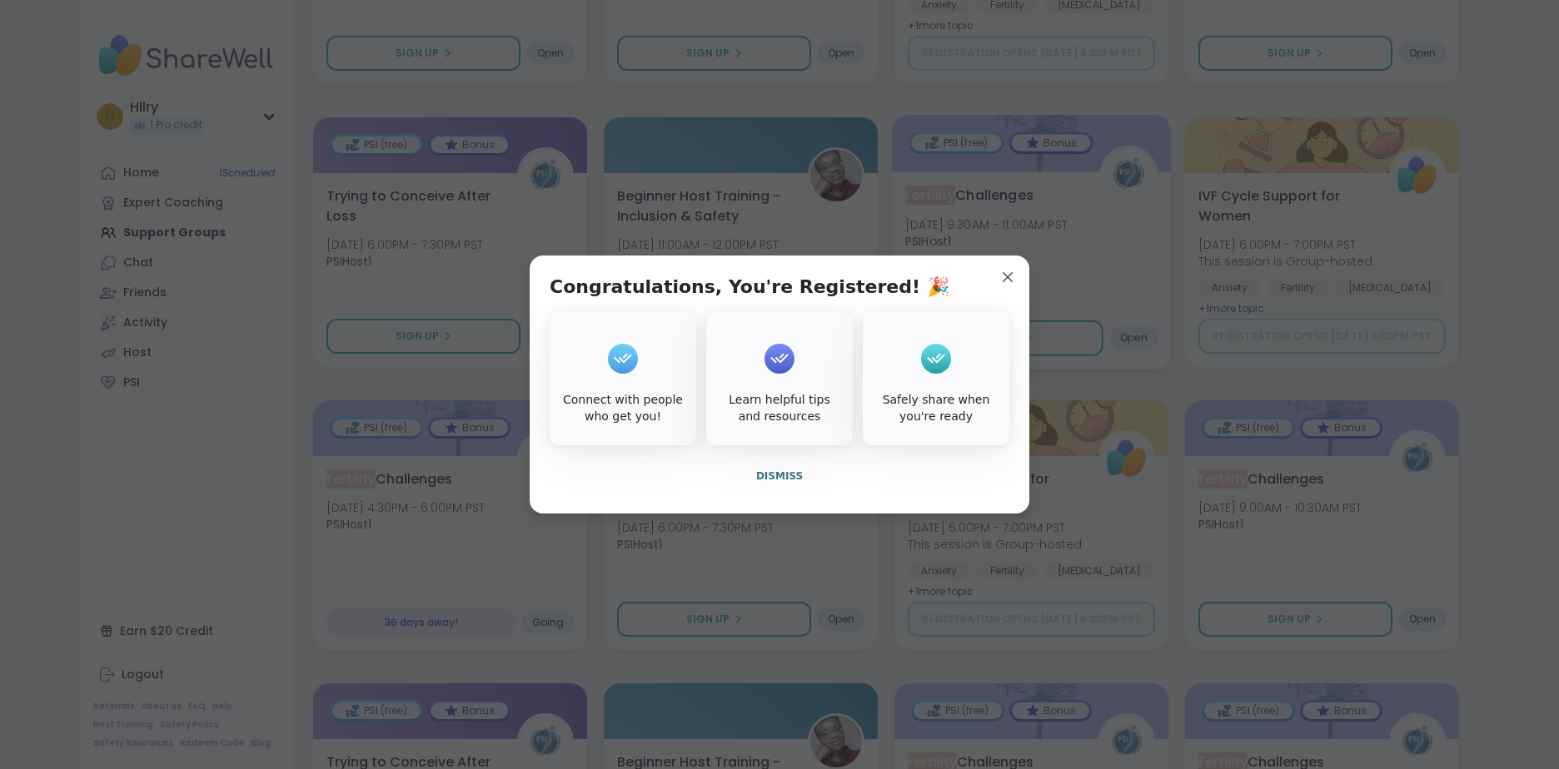 This screenshot has height=769, width=1559. Describe the element at coordinates (936, 408) in the screenshot. I see `div: Safely share when you're ready` at that location.